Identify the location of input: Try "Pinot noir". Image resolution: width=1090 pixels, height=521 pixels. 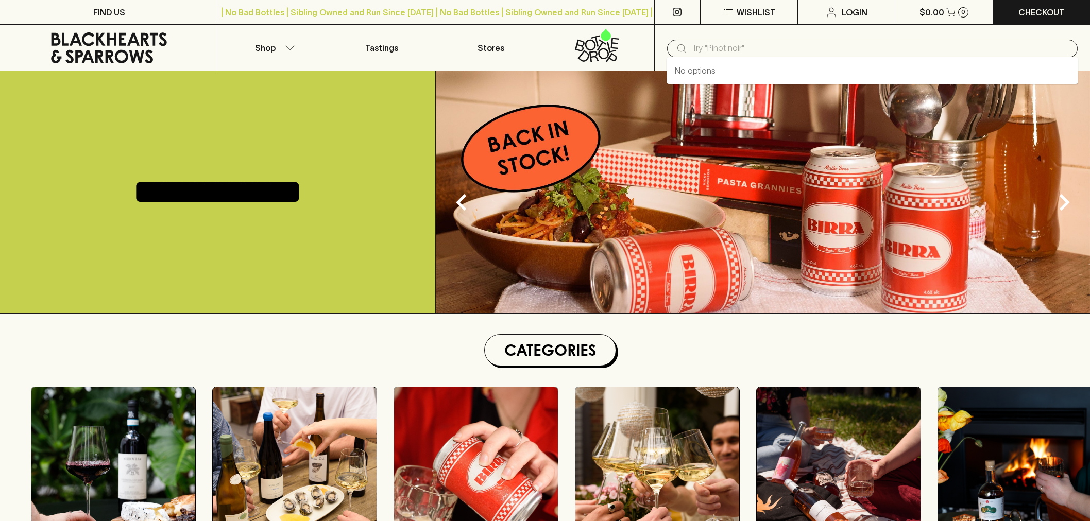
(880, 48).